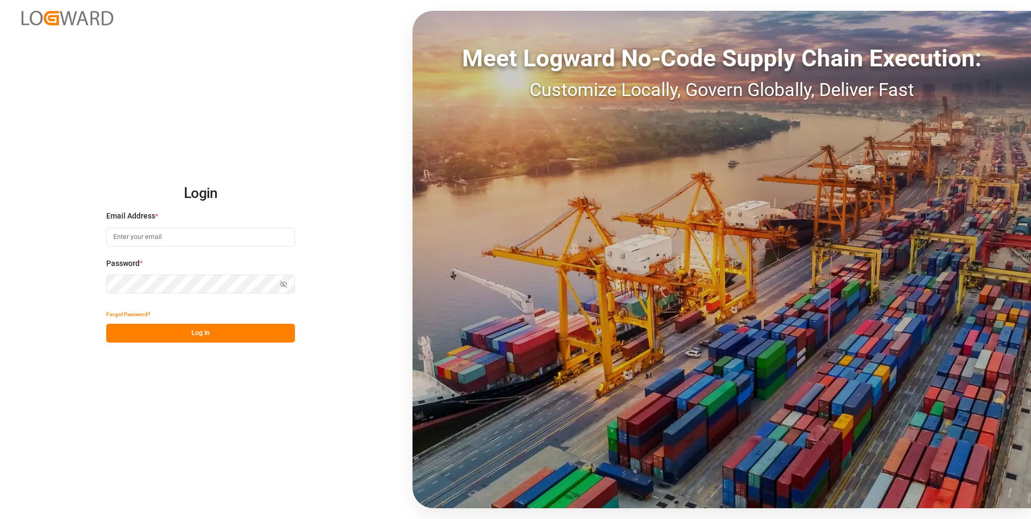 Image resolution: width=1031 pixels, height=519 pixels. What do you see at coordinates (201, 194) in the screenshot?
I see `h2: Login` at bounding box center [201, 194].